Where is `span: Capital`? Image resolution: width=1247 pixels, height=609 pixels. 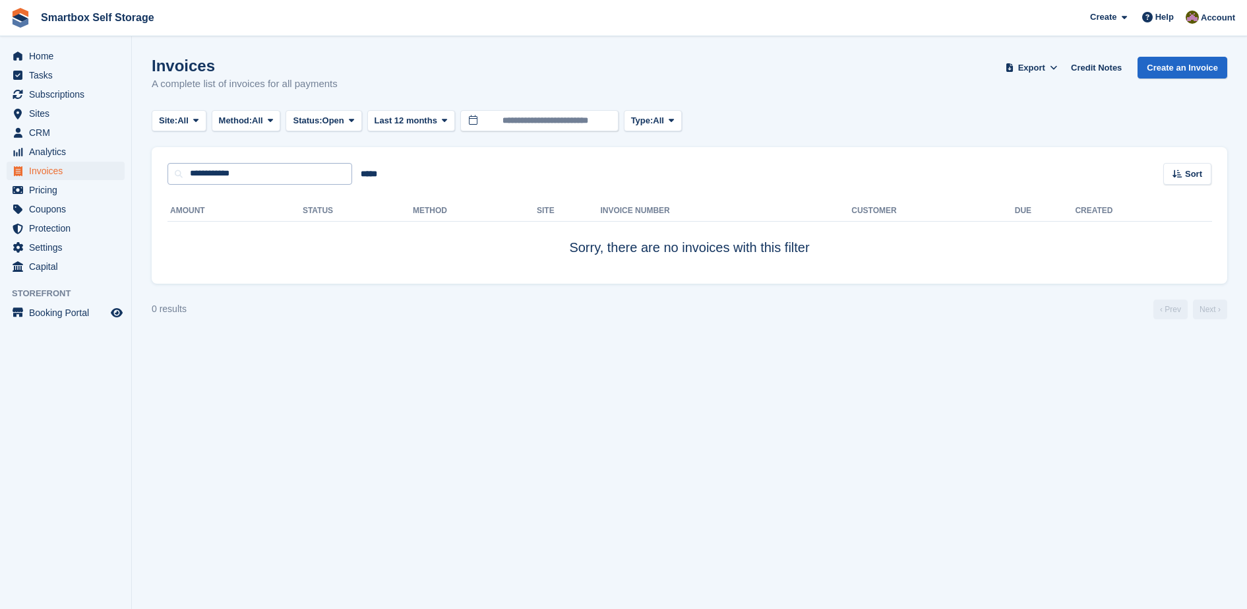
span: Capital is located at coordinates (69, 266).